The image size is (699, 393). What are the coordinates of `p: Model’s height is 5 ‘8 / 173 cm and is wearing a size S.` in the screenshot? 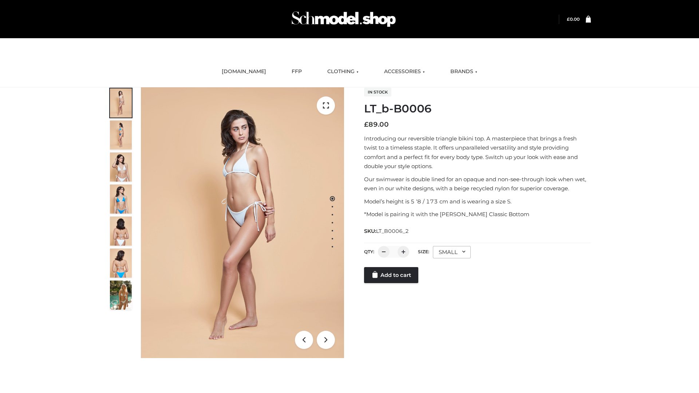 It's located at (478, 202).